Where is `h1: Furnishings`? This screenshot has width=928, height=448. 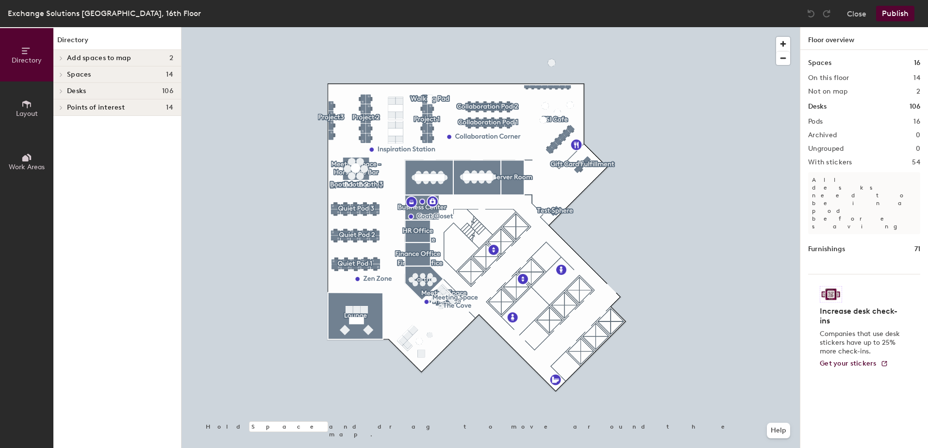 h1: Furnishings is located at coordinates (826, 249).